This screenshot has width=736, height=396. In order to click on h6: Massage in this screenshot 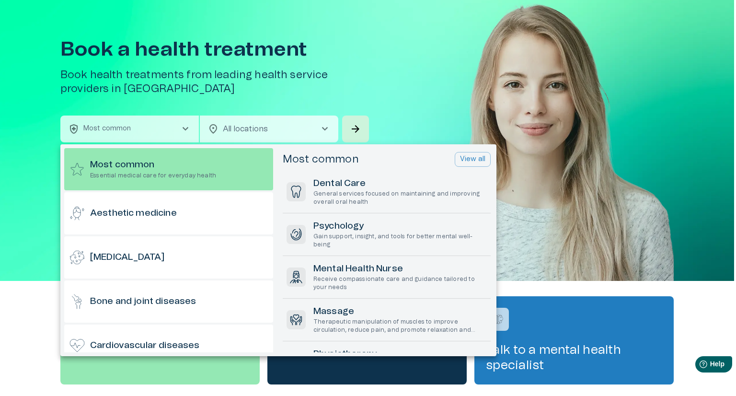, I will do `click(400, 311)`.